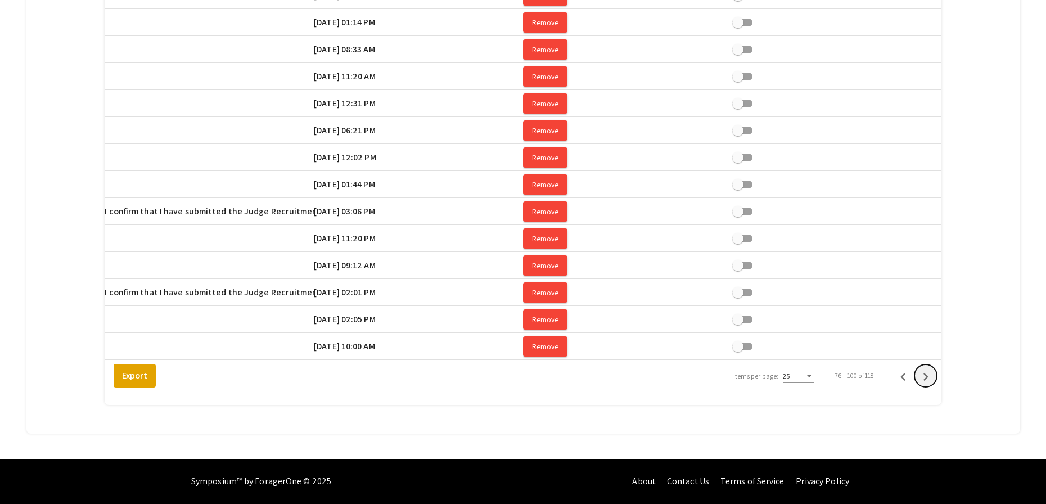 The image size is (1046, 504). What do you see at coordinates (822, 481) in the screenshot?
I see `a: Privacy Policy` at bounding box center [822, 481].